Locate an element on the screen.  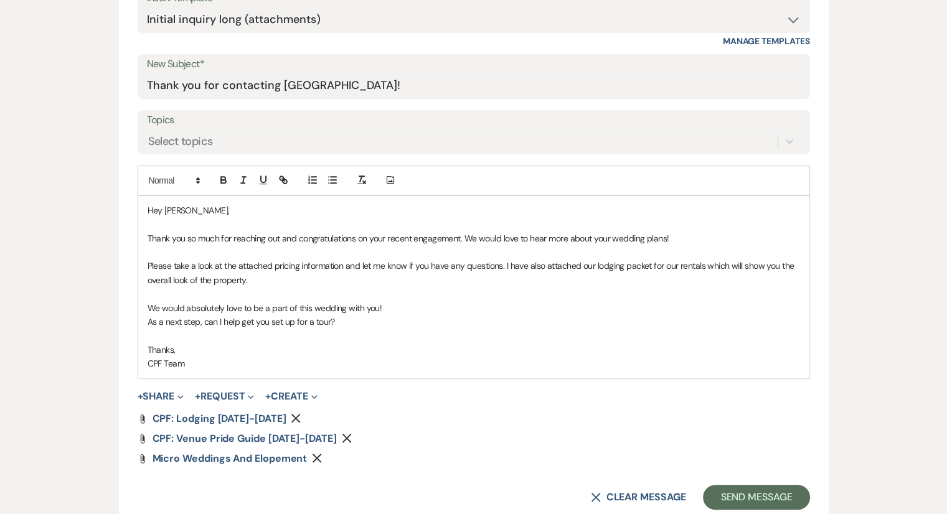
p: Thank you so much for reaching out and congratulations on your recent engagement. We would love t... is located at coordinates (474, 239).